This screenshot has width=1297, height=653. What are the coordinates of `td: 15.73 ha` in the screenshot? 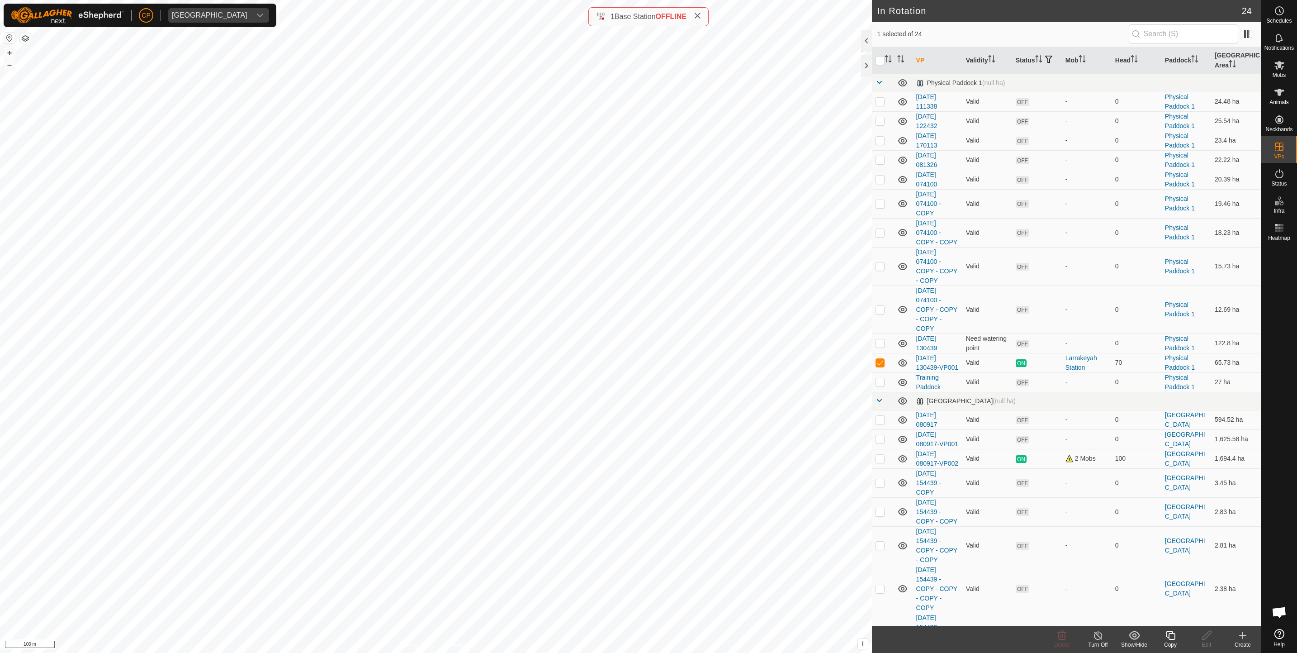 It's located at (1236, 266).